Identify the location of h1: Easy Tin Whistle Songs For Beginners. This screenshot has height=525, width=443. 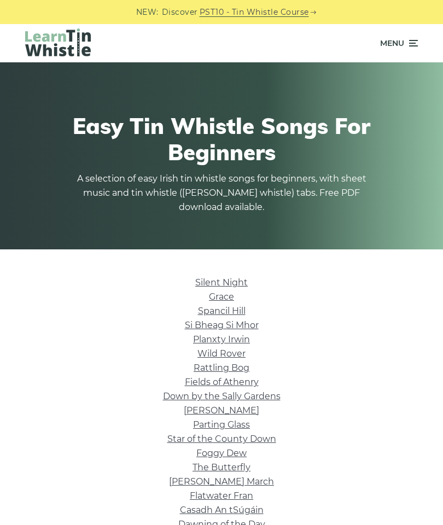
(221, 139).